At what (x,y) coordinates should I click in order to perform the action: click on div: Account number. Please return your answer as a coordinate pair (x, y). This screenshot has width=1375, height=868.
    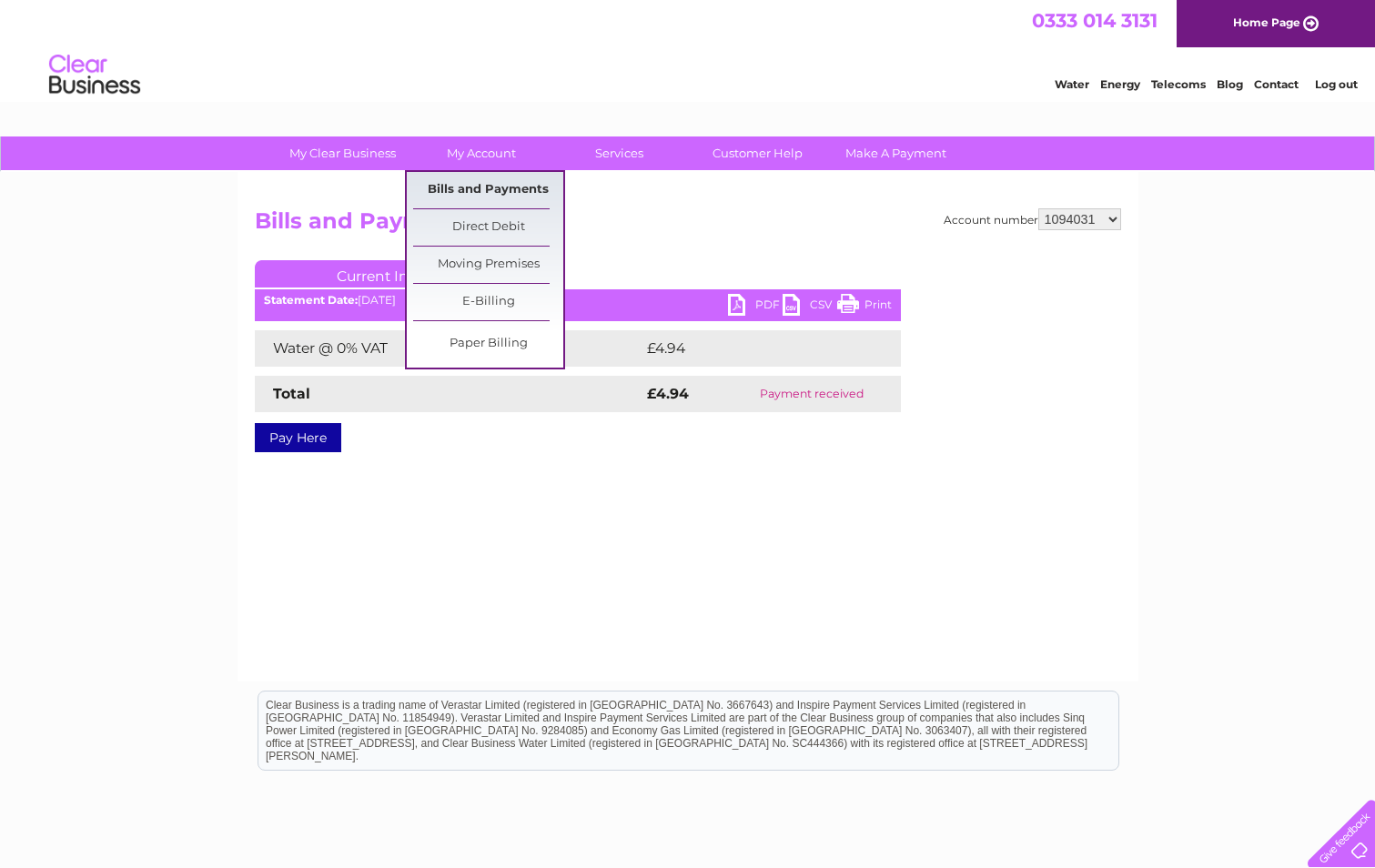
    Looking at the image, I should click on (1032, 219).